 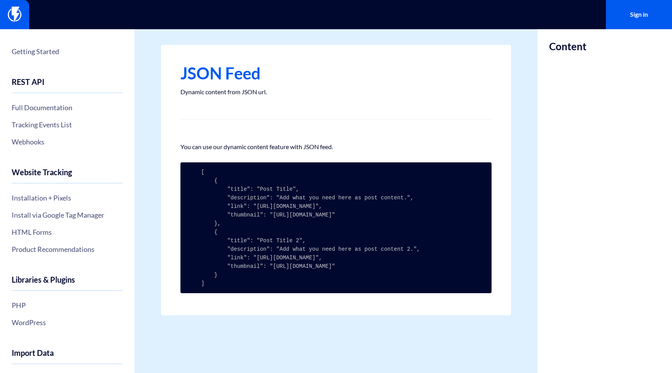 I want to click on a: Installation + Pixels, so click(x=67, y=198).